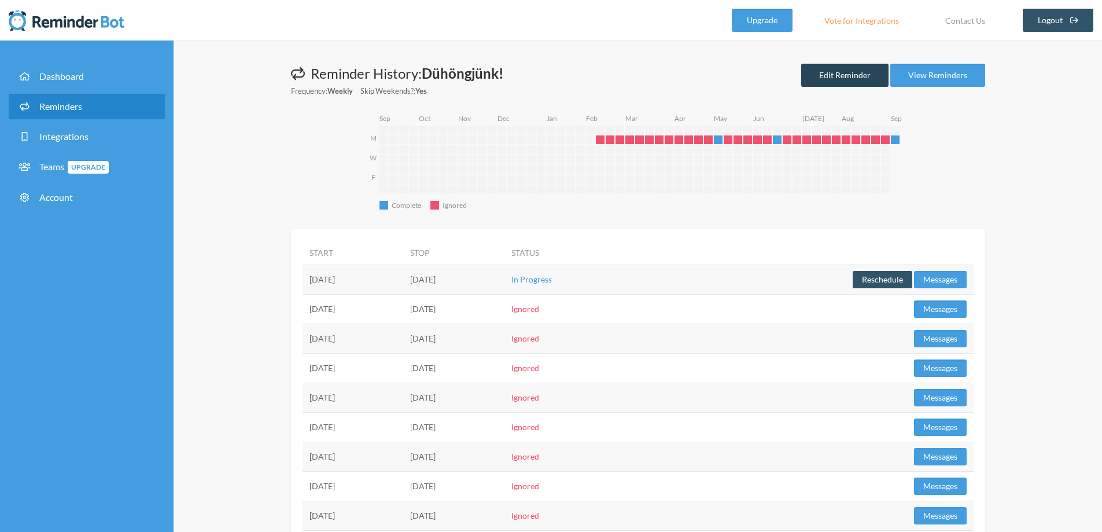 Image resolution: width=1102 pixels, height=532 pixels. I want to click on text: W, so click(373, 157).